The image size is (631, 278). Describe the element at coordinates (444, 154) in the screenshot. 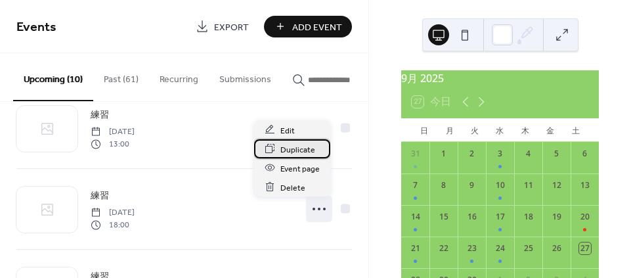

I see `div: 1` at that location.